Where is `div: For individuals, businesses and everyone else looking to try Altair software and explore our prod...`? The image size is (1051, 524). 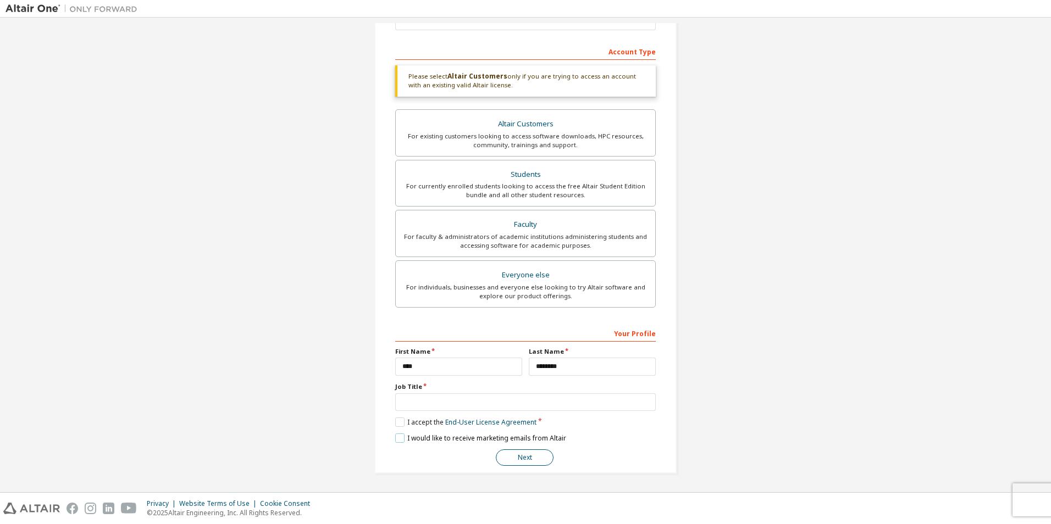 div: For individuals, businesses and everyone else looking to try Altair software and explore our prod... is located at coordinates (525, 292).